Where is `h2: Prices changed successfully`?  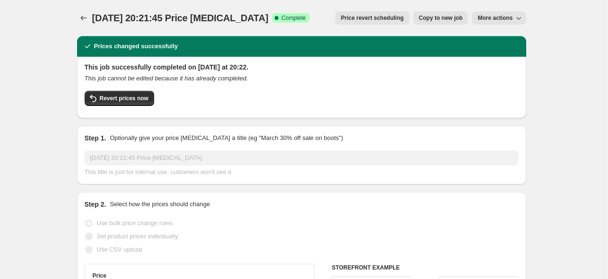 h2: Prices changed successfully is located at coordinates (136, 46).